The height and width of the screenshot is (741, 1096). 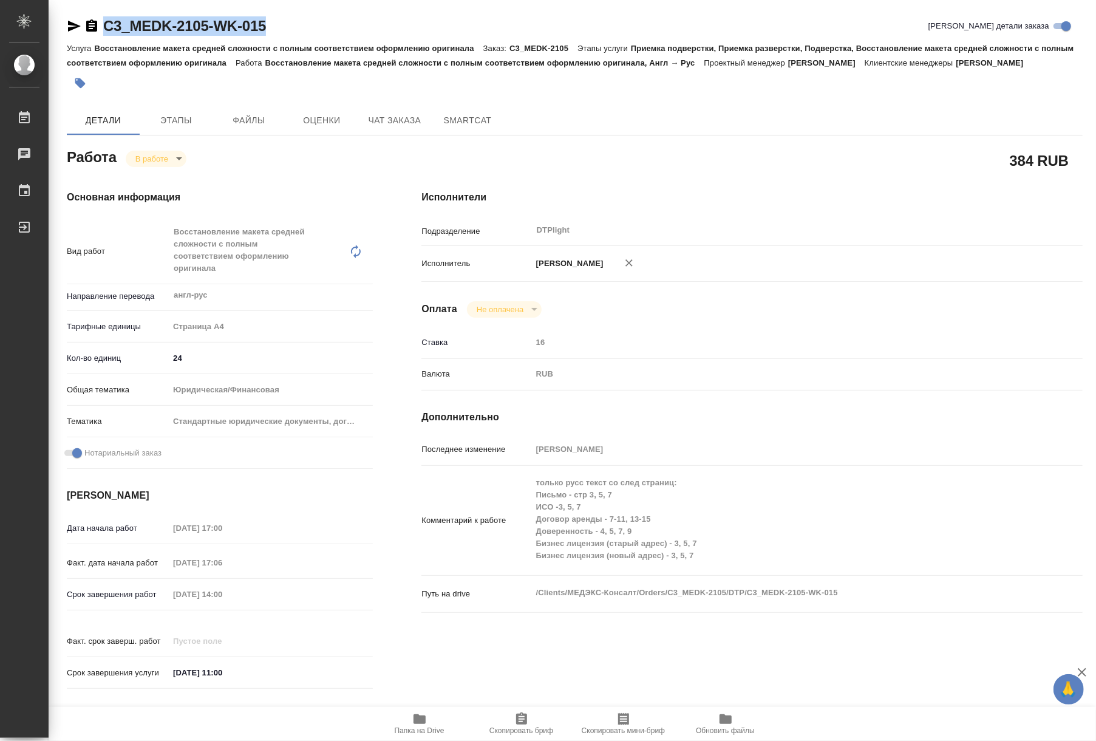 I want to click on h4: Оплата, so click(x=439, y=309).